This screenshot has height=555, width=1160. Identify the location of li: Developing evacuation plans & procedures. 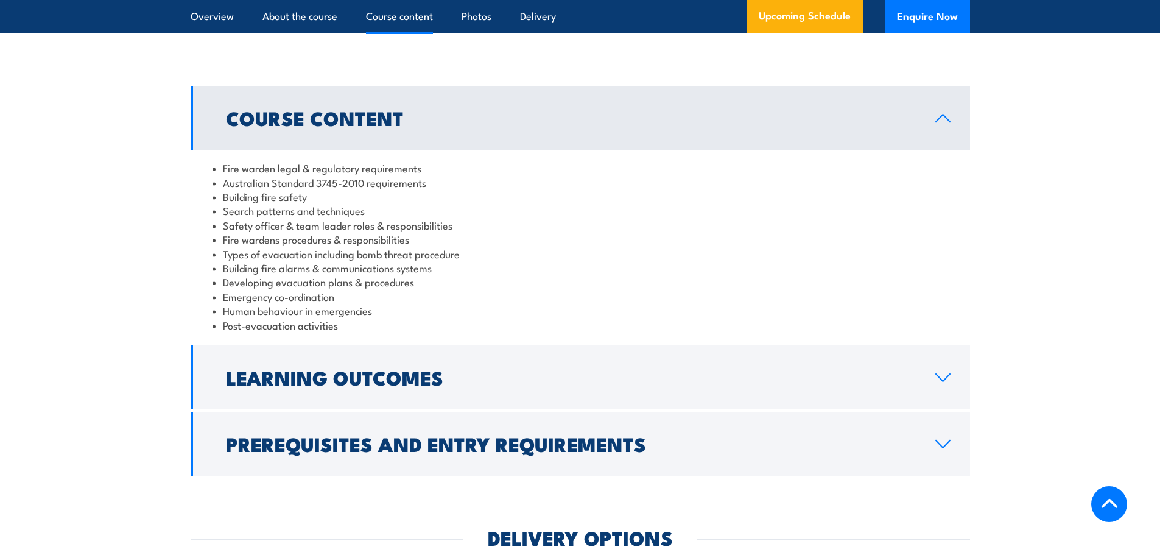
(580, 281).